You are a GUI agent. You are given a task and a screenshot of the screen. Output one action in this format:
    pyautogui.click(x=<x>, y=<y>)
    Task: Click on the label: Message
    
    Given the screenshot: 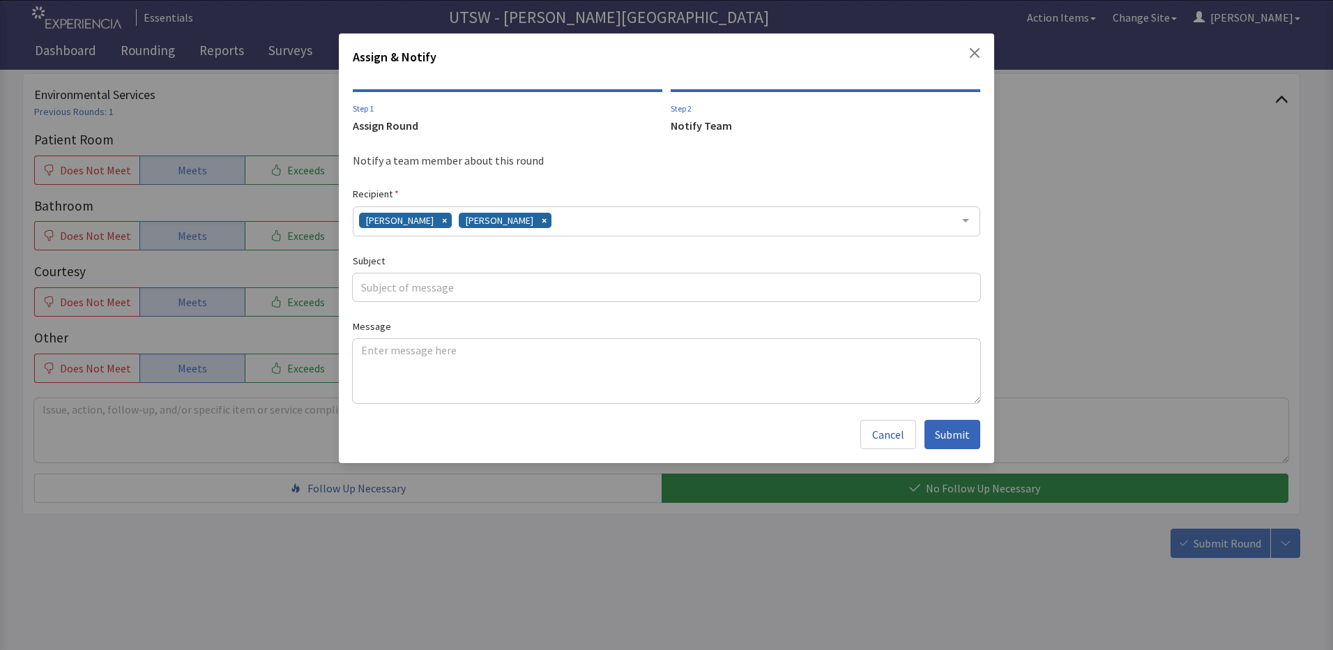 What is the action you would take?
    pyautogui.click(x=667, y=326)
    